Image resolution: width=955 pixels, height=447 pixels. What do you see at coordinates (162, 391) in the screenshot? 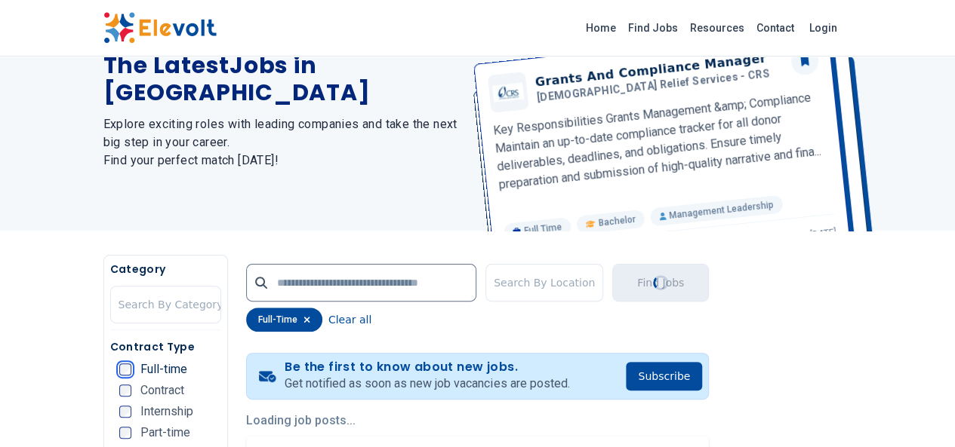
I see `span: Contract` at bounding box center [162, 391].